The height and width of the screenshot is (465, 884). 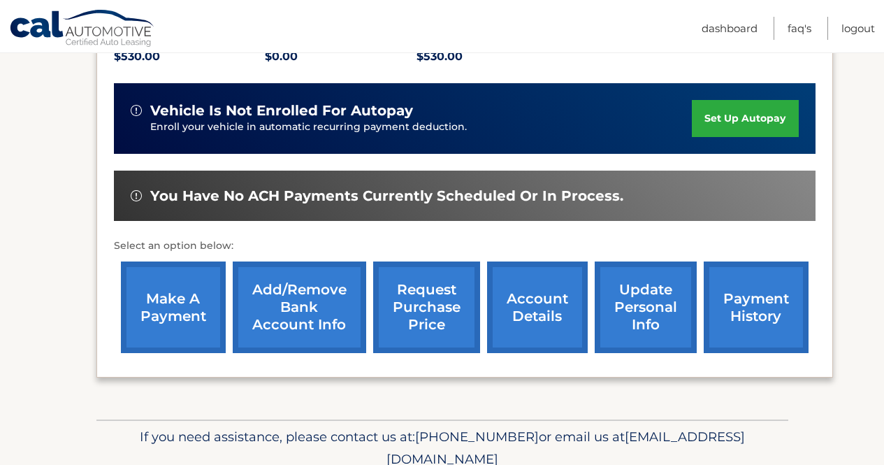 I want to click on a: request purchase price, so click(x=426, y=307).